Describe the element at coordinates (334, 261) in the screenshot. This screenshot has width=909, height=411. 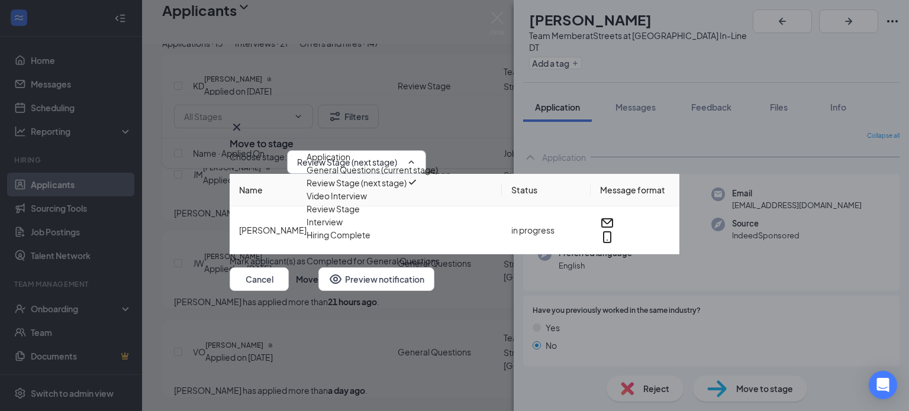
I see `span: Mark applicant(s) as Completed for General Questions` at that location.